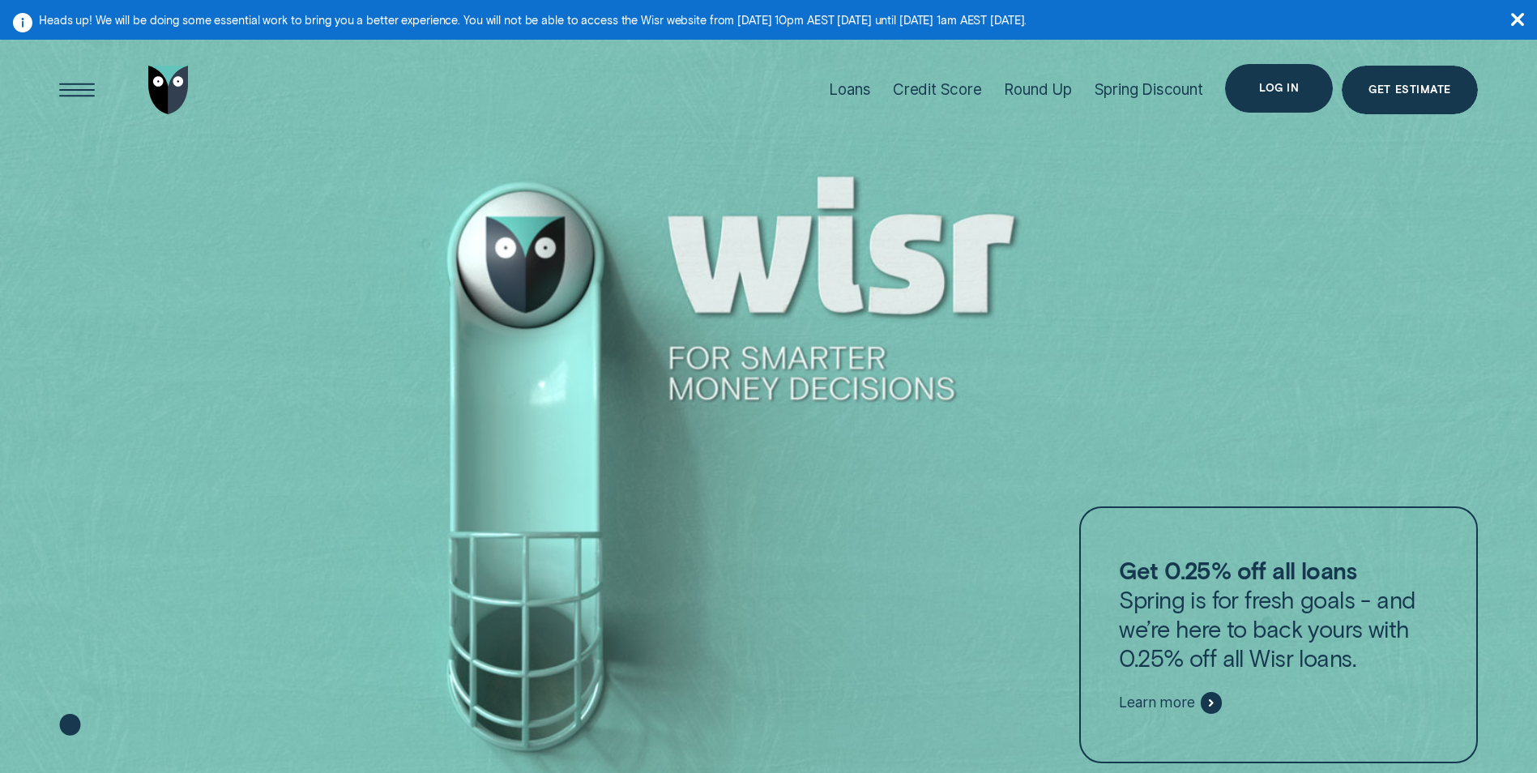 Image resolution: width=1537 pixels, height=773 pixels. What do you see at coordinates (849, 89) in the screenshot?
I see `div: Loans` at bounding box center [849, 89].